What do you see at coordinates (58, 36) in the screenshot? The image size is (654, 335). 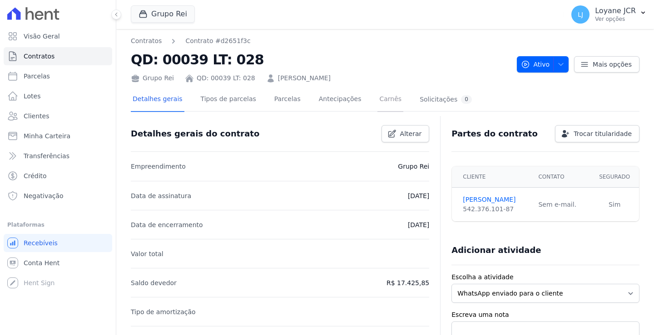 I see `a: Visão Geral` at bounding box center [58, 36].